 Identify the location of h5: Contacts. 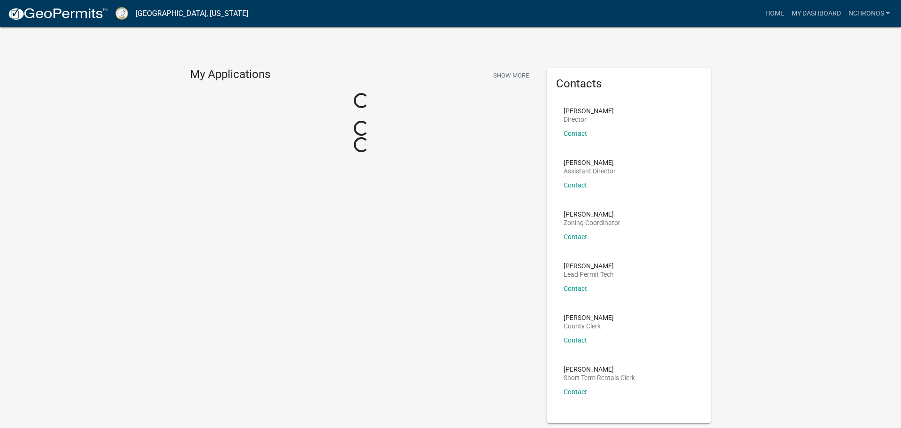
(629, 84).